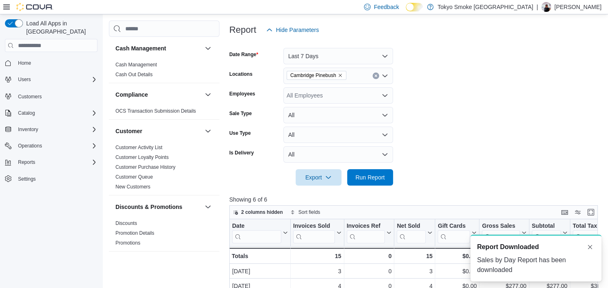  I want to click on label: Use Type, so click(240, 133).